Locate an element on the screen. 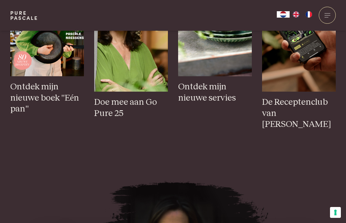 This screenshot has height=223, width=346. a: PurePascale is located at coordinates (24, 15).